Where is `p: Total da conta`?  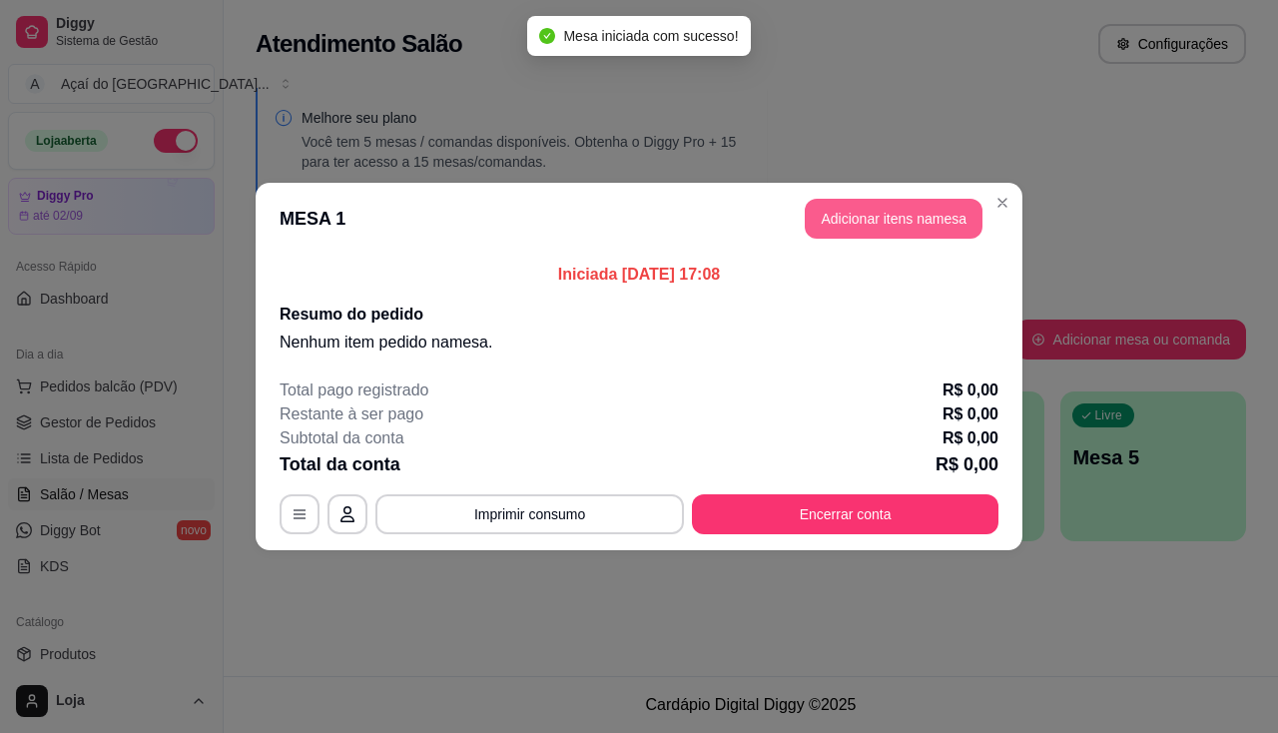
p: Total da conta is located at coordinates (340, 464).